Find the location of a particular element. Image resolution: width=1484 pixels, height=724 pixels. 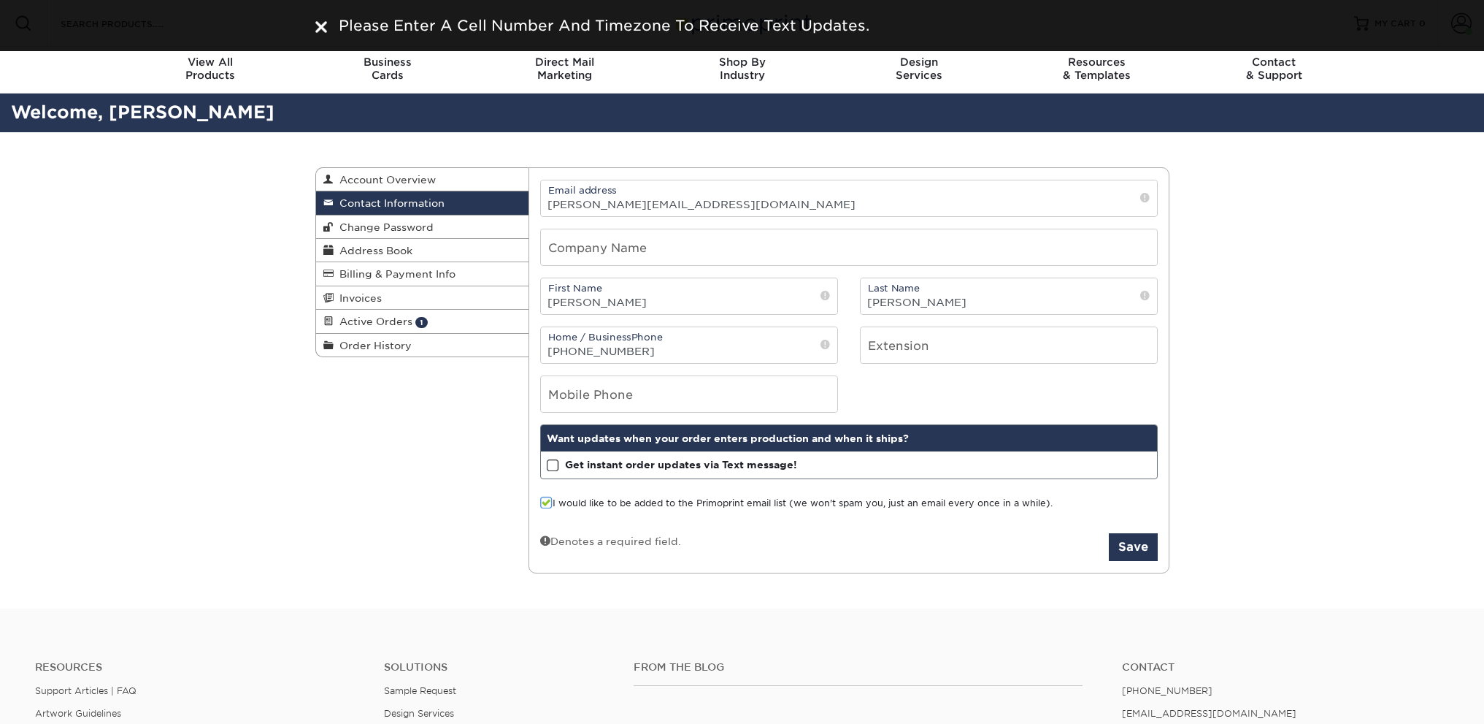

a: Account Overview is located at coordinates (423, 180).